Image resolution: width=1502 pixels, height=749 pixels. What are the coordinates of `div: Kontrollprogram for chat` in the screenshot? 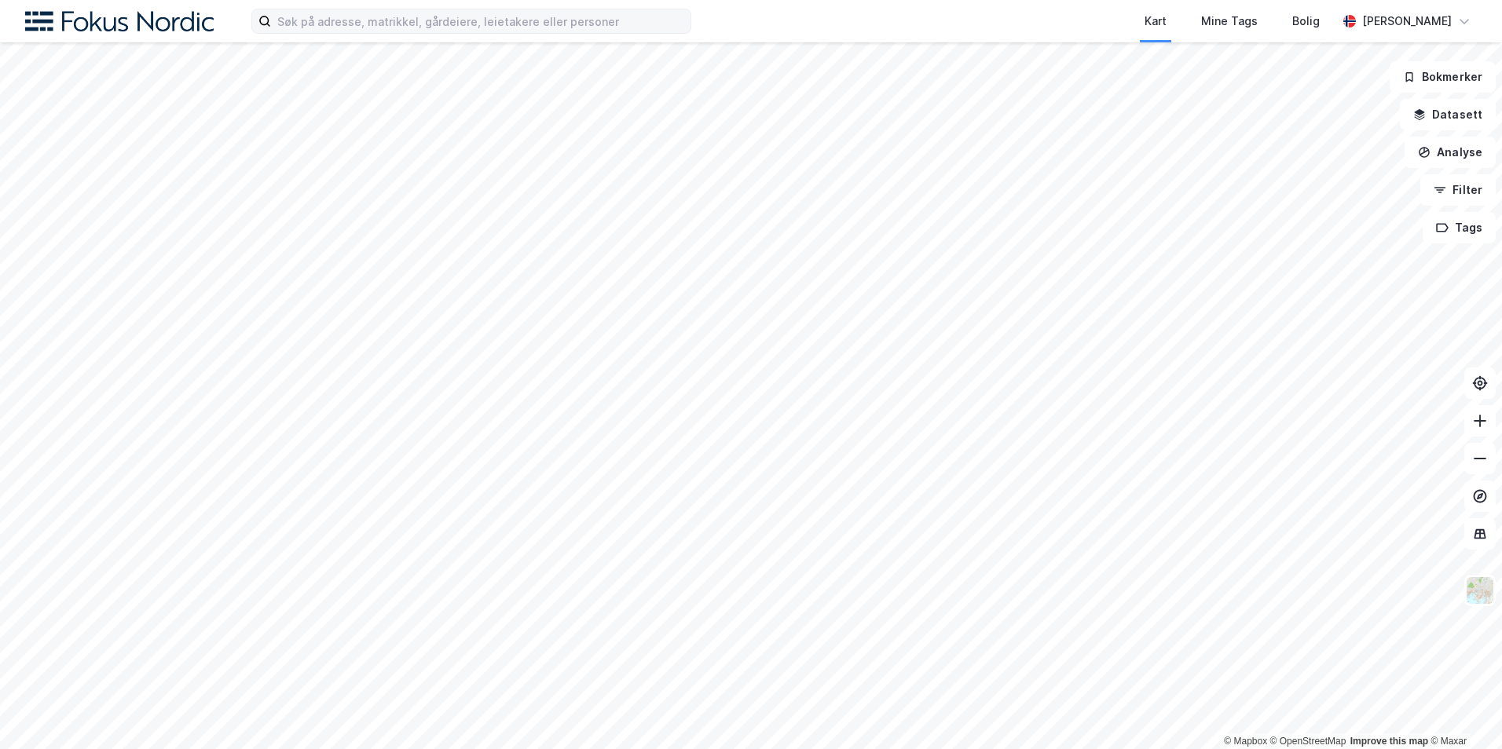 It's located at (1463, 712).